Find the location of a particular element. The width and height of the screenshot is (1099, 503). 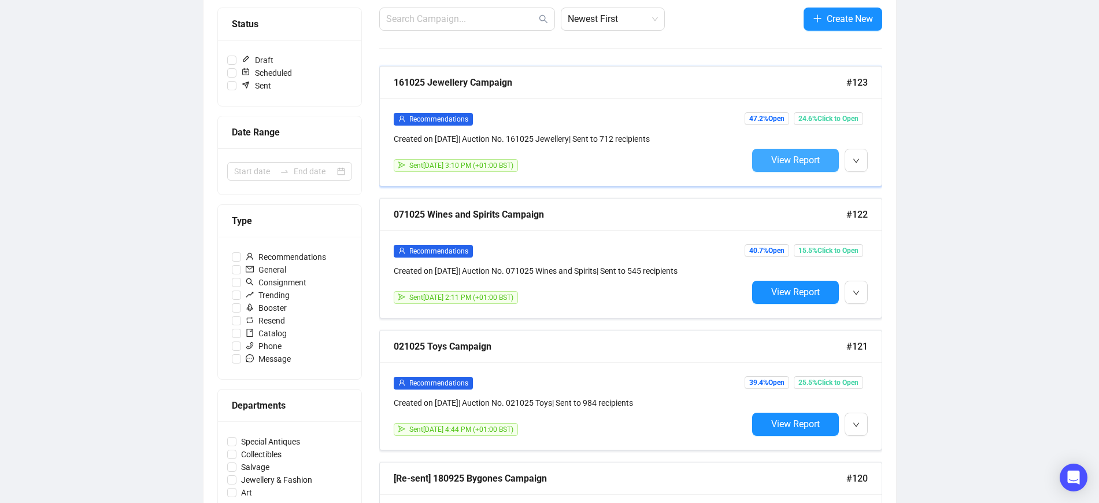

span: phone is located at coordinates (250, 345).